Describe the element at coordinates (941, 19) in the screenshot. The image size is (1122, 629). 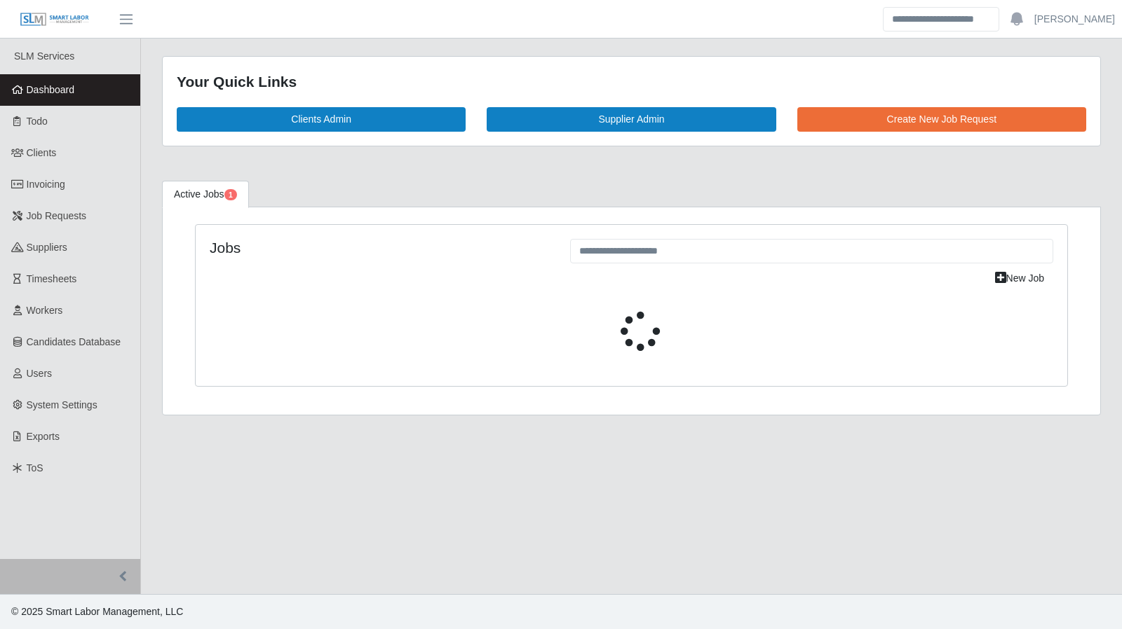
I see `input: Search` at that location.